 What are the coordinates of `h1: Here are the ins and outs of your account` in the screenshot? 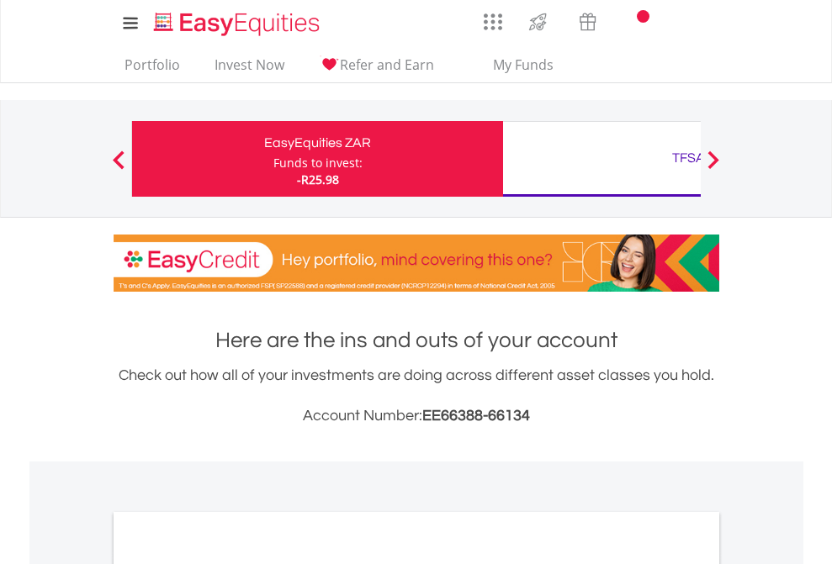 It's located at (416, 341).